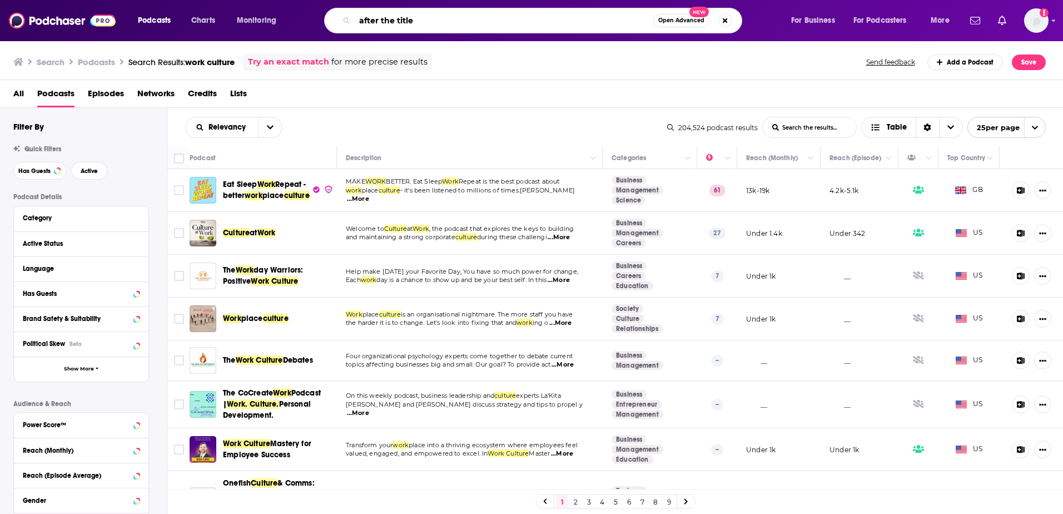 The width and height of the screenshot is (1063, 514). I want to click on span: day Warriors: Positive, so click(263, 275).